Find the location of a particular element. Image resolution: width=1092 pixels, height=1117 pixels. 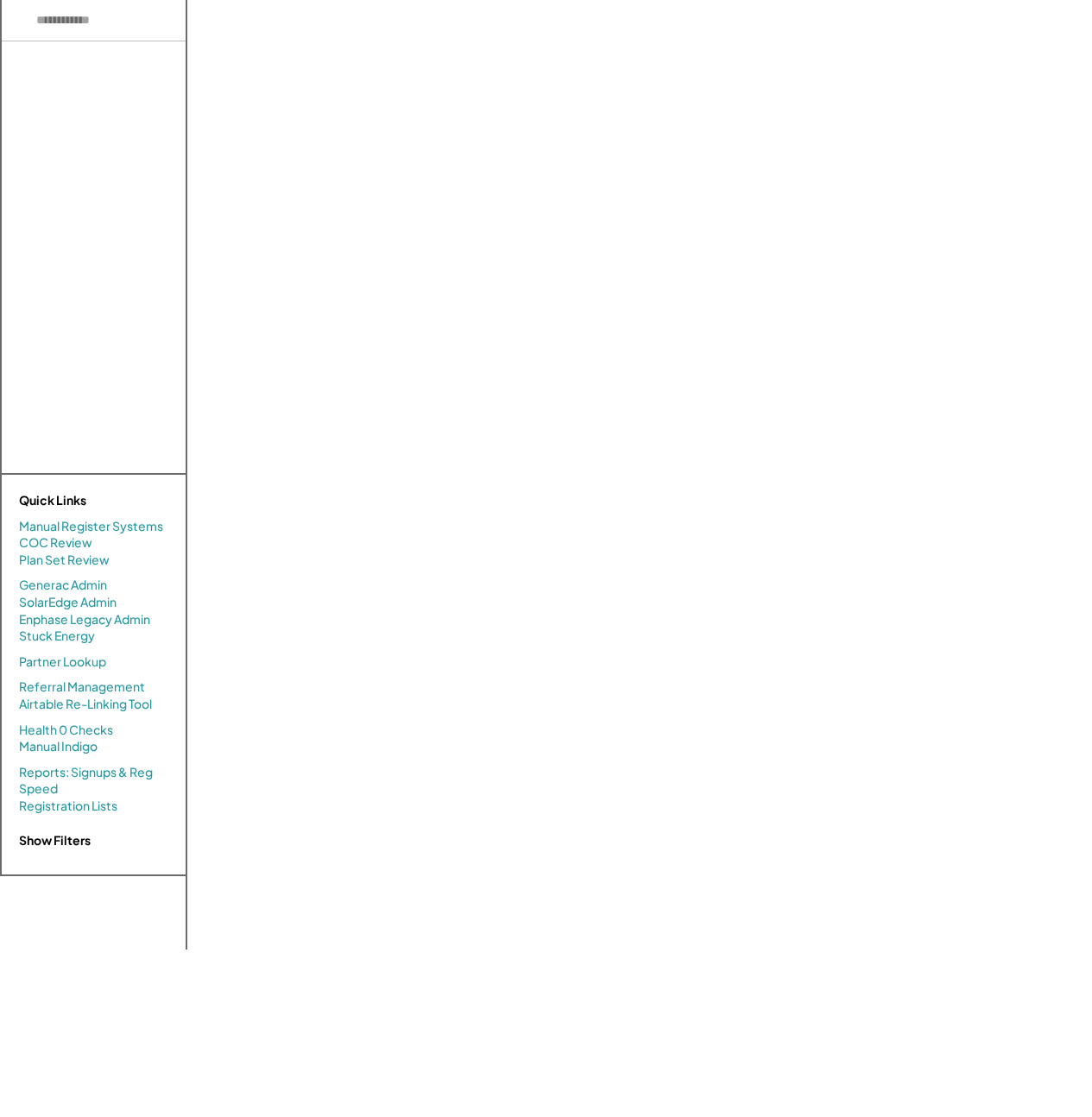

a: Partner Lookup is located at coordinates (62, 662).